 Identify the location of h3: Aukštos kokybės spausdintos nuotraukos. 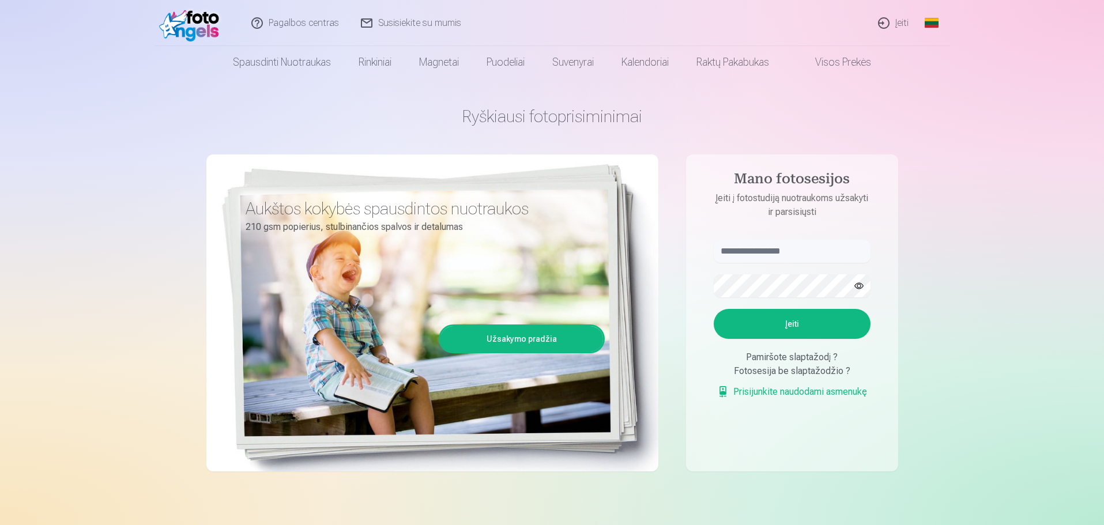
(421, 209).